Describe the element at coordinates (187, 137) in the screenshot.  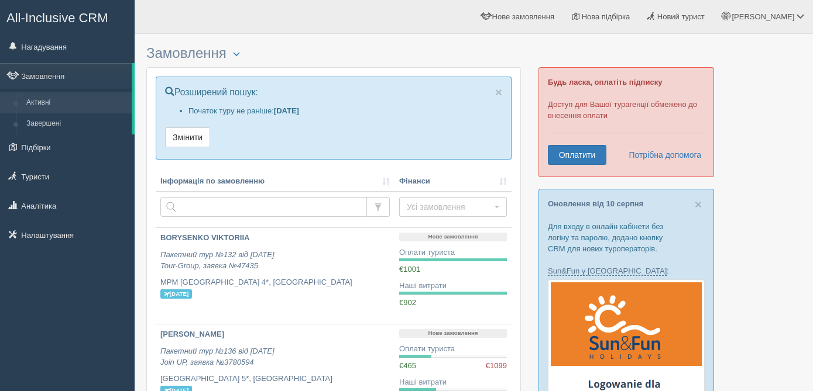
I see `button: Змінити` at that location.